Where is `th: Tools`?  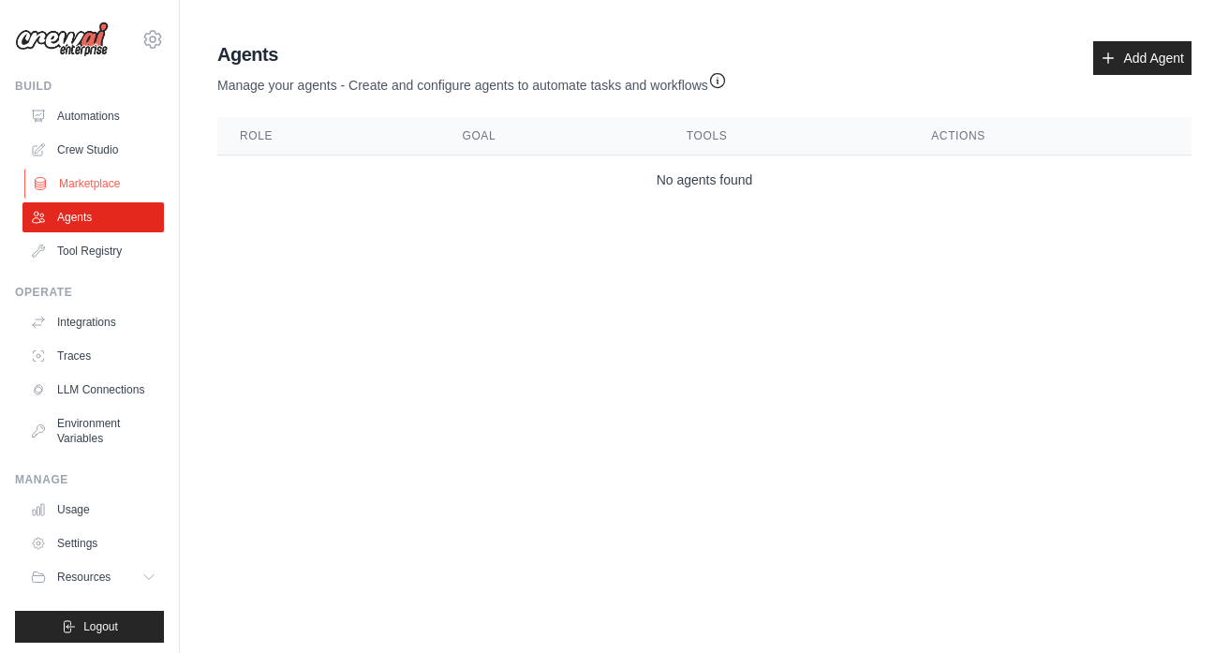
th: Tools is located at coordinates (786, 136).